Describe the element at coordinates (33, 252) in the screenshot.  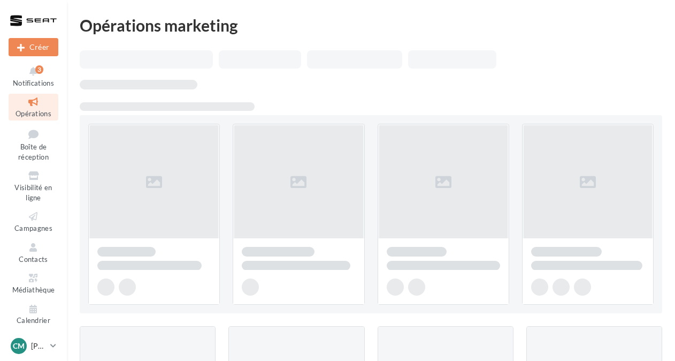
I see `a: Contacts` at that location.